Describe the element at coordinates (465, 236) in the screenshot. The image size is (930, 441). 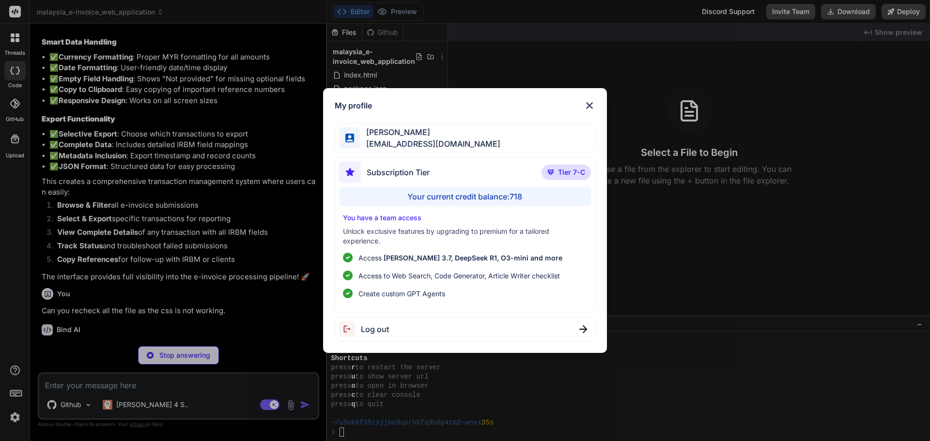
I see `p: Unlock exclusive features by upgrading to premium for a tailored experience.` at that location.